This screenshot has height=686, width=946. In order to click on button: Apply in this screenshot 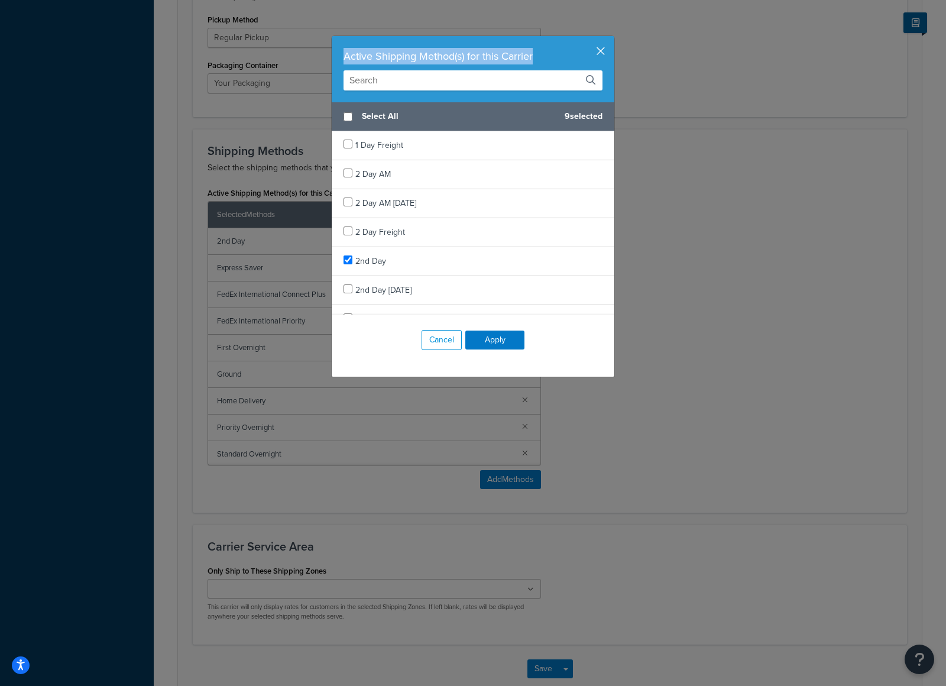, I will do `click(495, 340)`.